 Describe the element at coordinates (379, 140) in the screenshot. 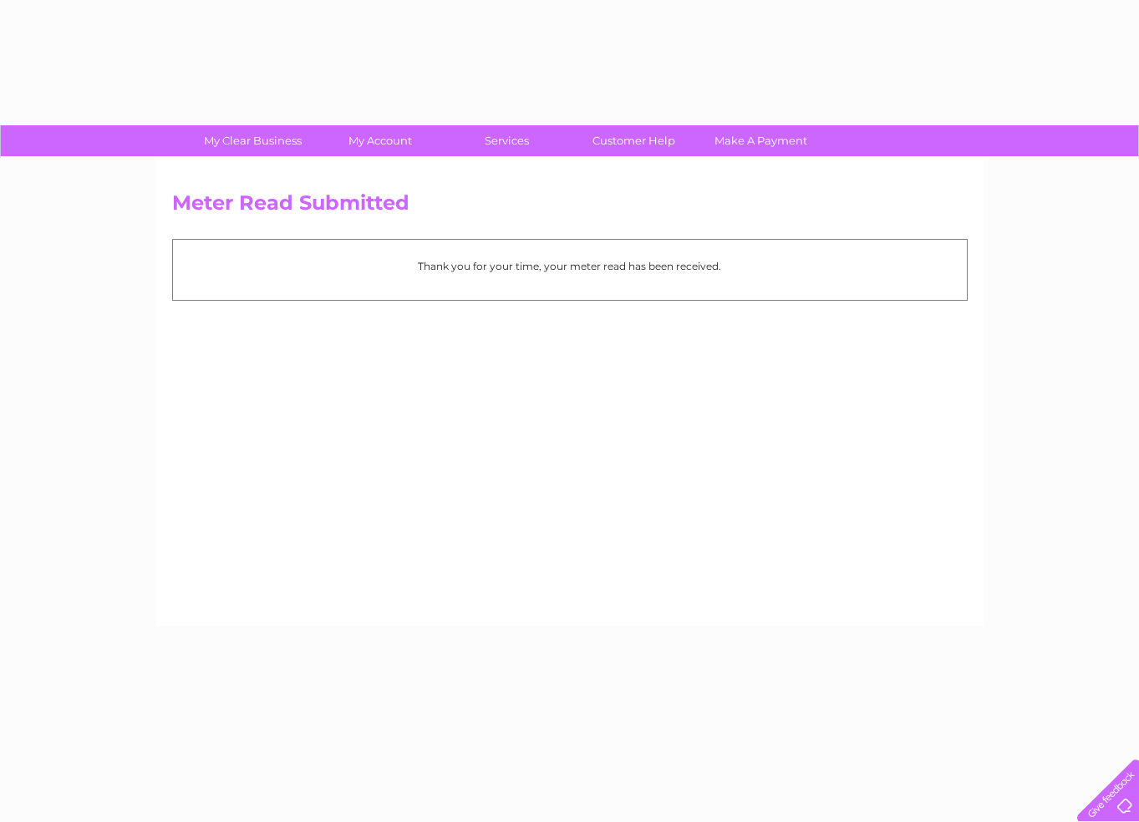

I see `a: My Account` at that location.